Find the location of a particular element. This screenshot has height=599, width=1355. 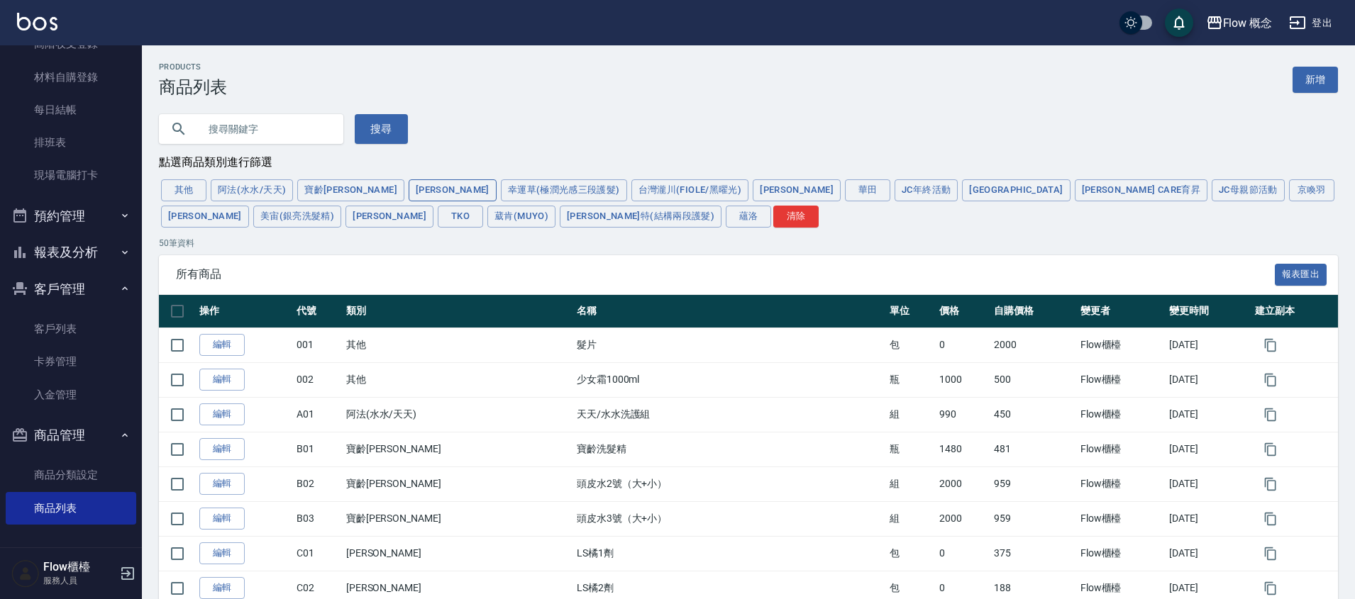

button: Flow 概念 is located at coordinates (1239, 23).